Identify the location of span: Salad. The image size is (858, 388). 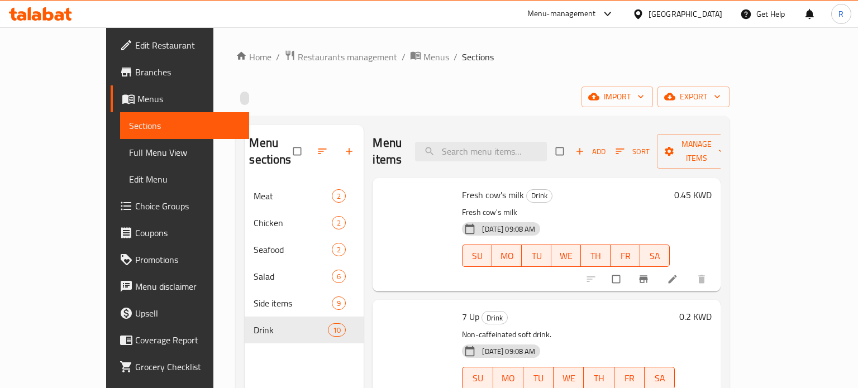
(293, 276).